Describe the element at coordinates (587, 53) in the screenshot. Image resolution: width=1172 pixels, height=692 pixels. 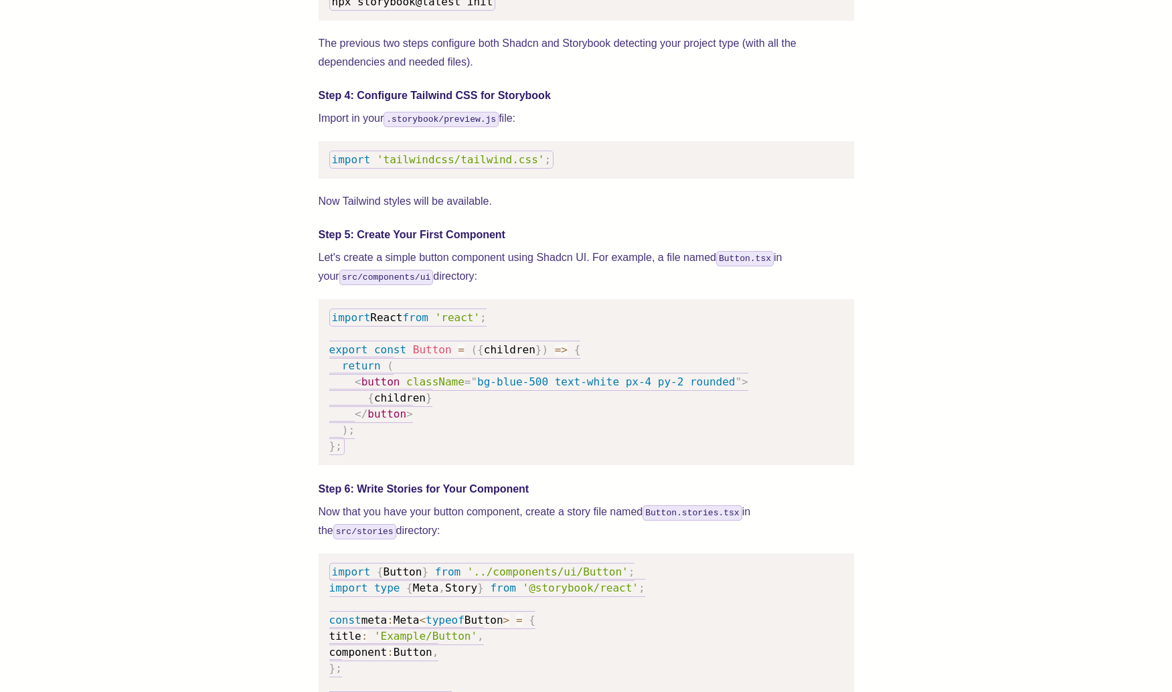
I see `p: The previous two steps configure both Shadcn and Storybook detecting your project type (with all ...` at that location.